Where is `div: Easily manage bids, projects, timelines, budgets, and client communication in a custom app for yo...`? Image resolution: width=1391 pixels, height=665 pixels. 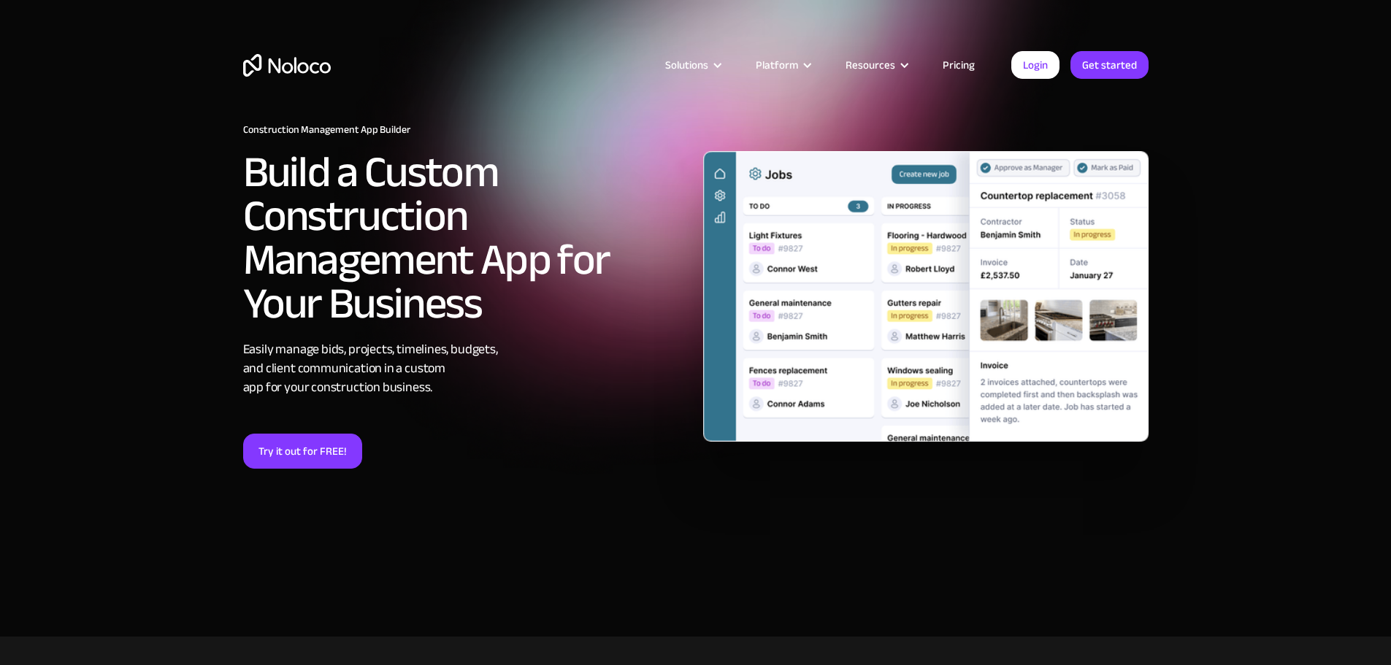 div: Easily manage bids, projects, timelines, budgets, and client communication in a custom app for yo... is located at coordinates (466, 369).